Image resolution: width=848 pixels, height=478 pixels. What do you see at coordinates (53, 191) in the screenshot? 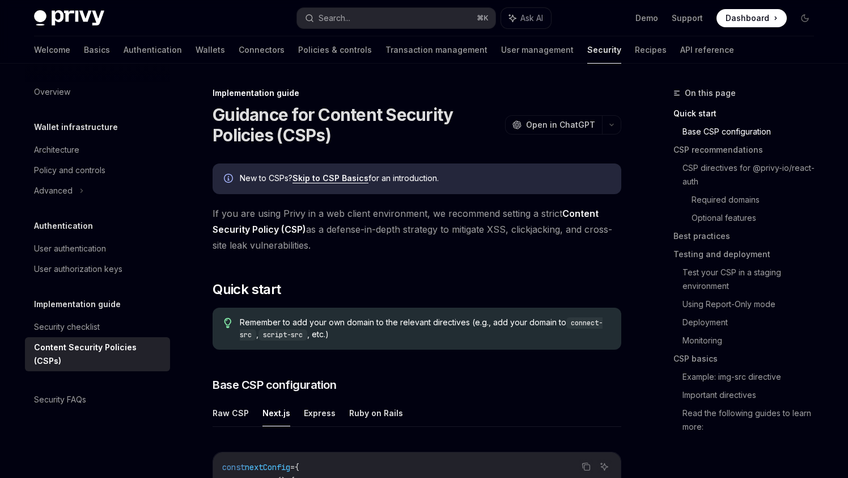
I see `div: Advanced` at bounding box center [53, 191].